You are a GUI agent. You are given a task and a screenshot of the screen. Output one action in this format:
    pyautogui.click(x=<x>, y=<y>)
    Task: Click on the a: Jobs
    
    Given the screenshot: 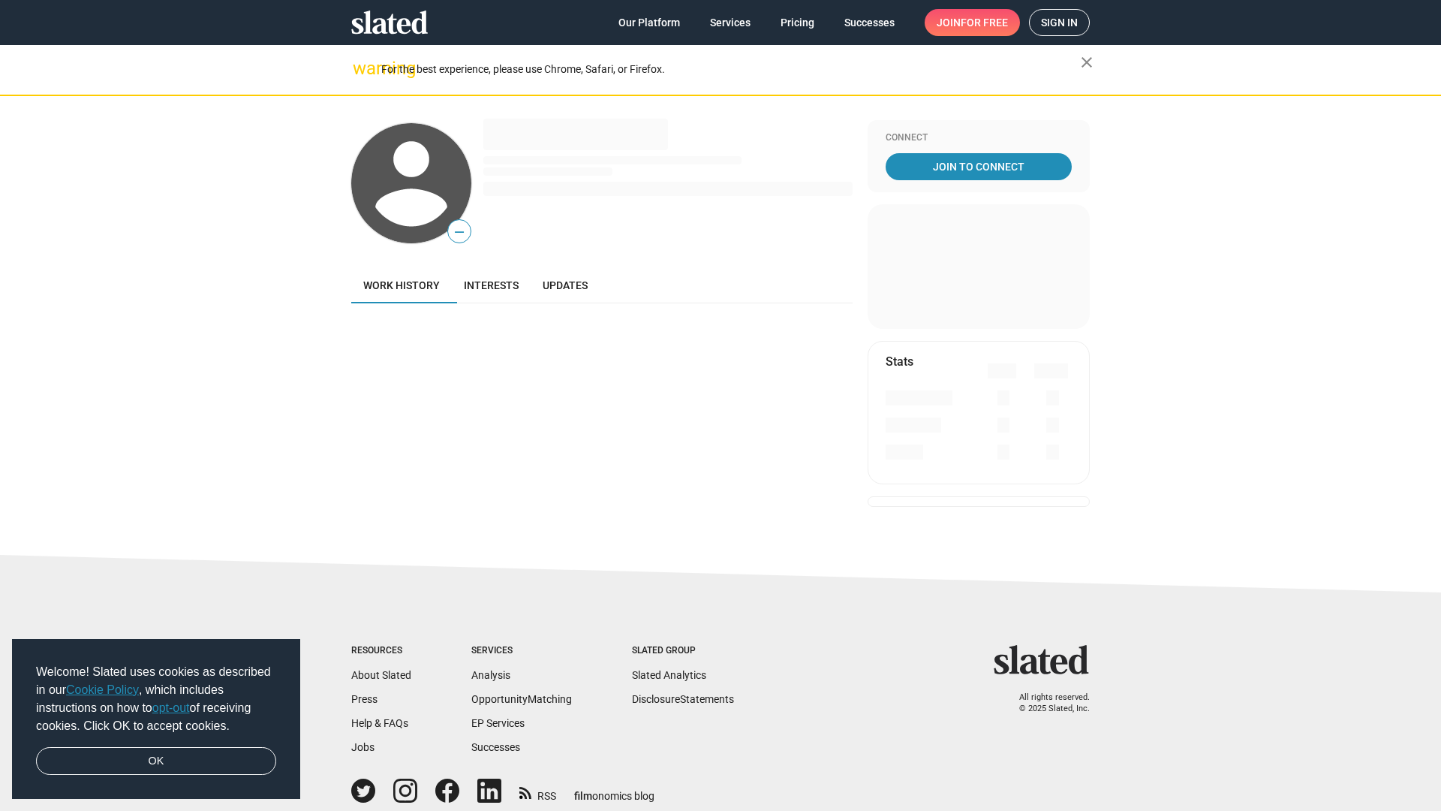 What is the action you would take?
    pyautogui.click(x=363, y=747)
    